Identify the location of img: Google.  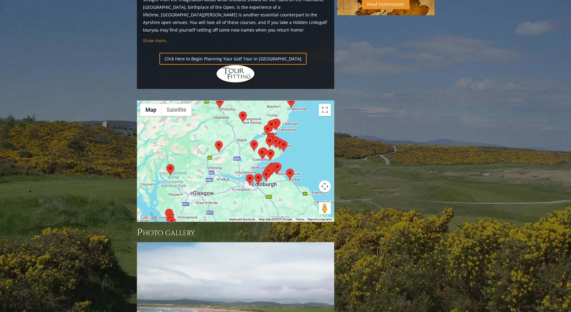
(149, 218).